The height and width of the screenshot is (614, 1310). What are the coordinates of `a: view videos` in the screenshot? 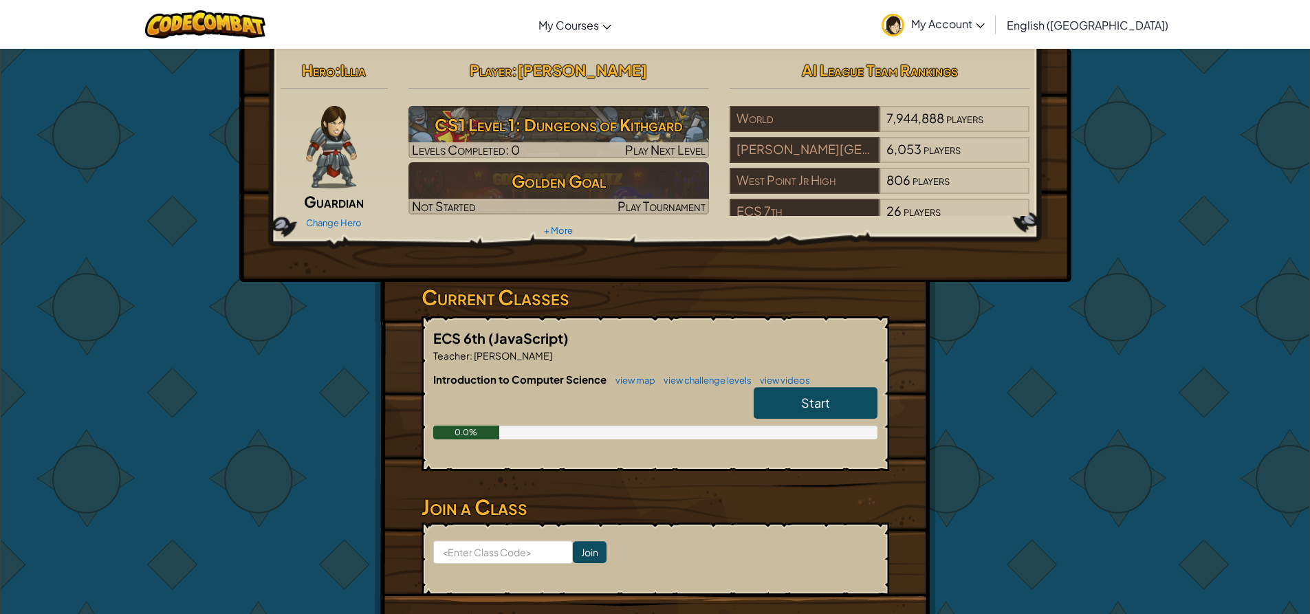 It's located at (781, 380).